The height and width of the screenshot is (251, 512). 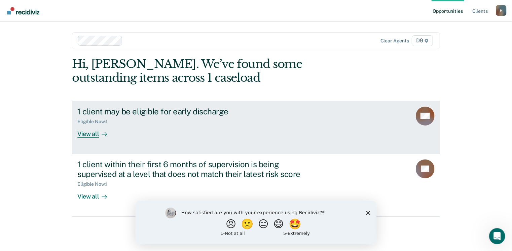 I want to click on div: Close survey, so click(x=233, y=12).